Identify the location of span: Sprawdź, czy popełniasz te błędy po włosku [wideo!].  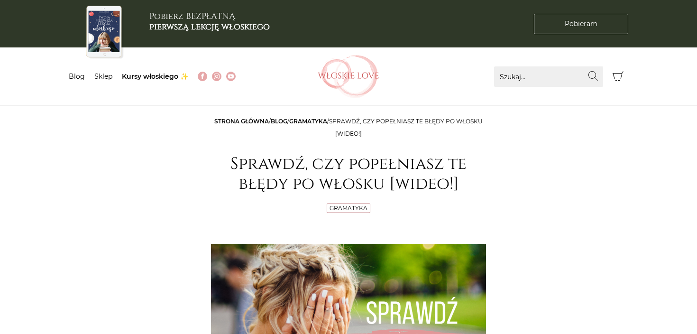
(406, 127).